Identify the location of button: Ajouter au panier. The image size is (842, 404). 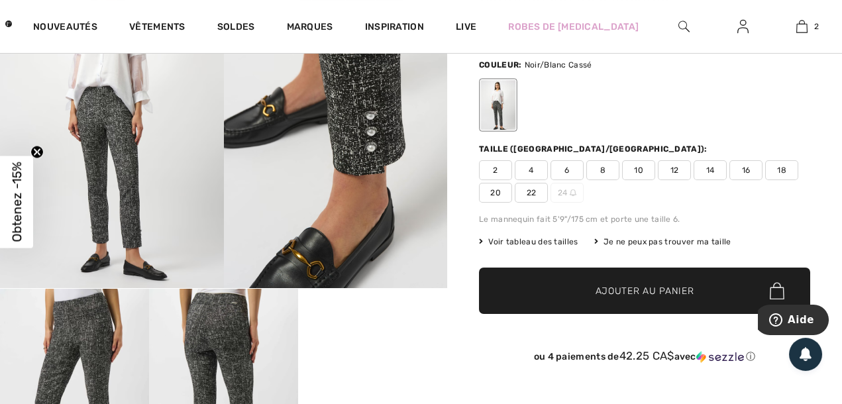
(645, 291).